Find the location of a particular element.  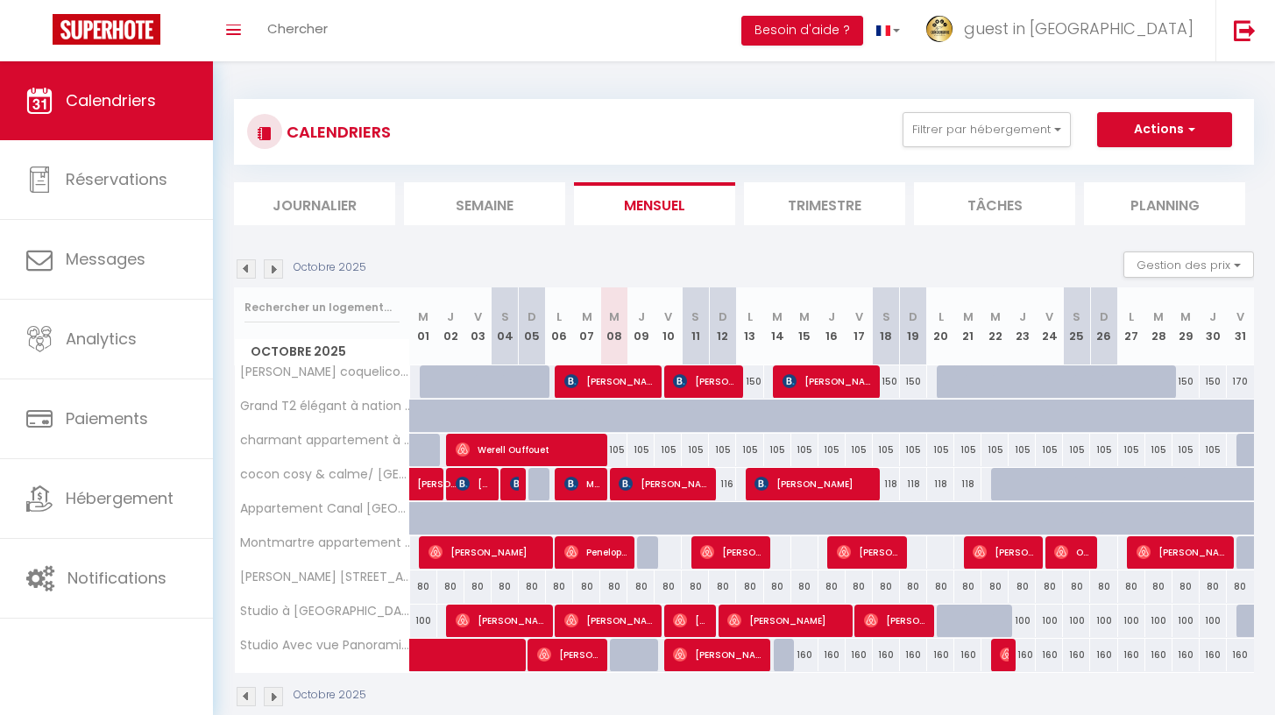

th: 02 is located at coordinates (450, 326).